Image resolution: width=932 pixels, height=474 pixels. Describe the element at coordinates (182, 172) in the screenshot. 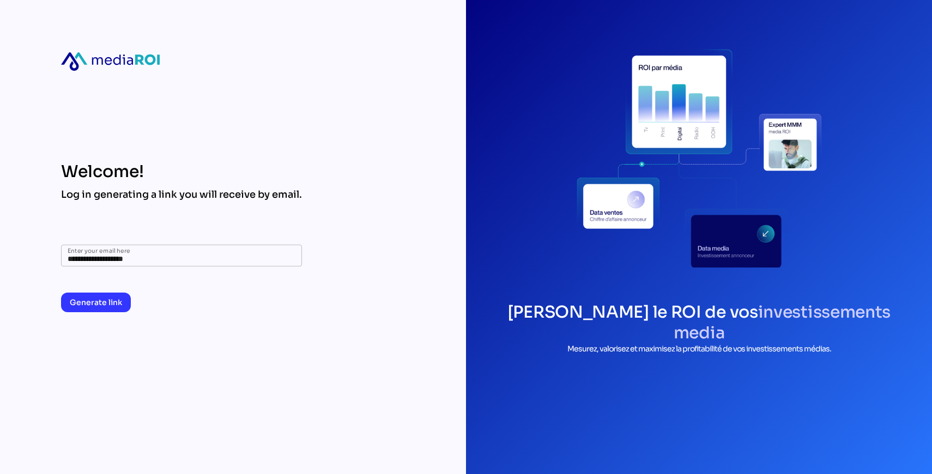

I see `div: Welcome!` at that location.